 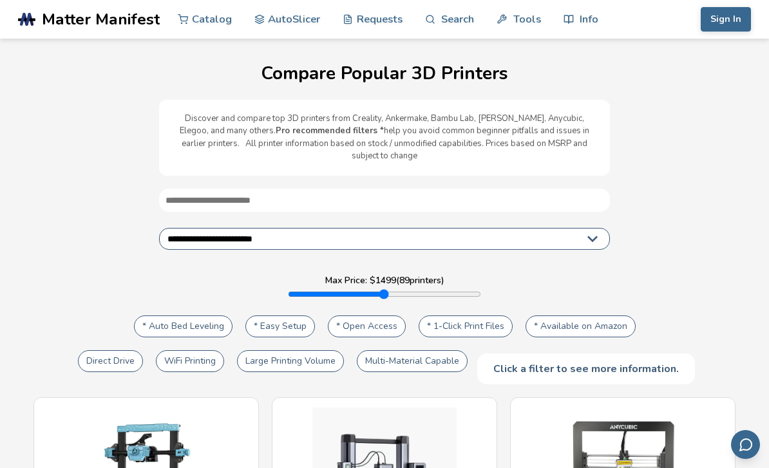 What do you see at coordinates (100, 19) in the screenshot?
I see `span: Matter Manifest` at bounding box center [100, 19].